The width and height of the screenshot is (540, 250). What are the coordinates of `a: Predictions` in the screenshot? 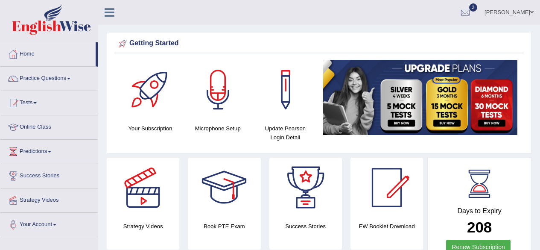 It's located at (49, 150).